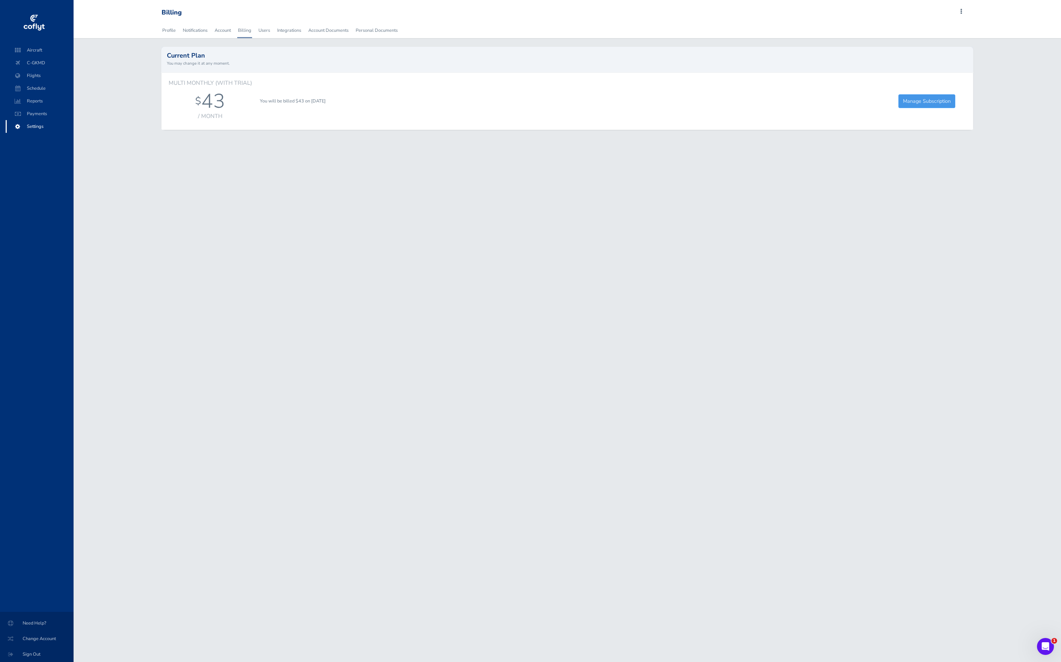 The width and height of the screenshot is (1061, 662). I want to click on a: Billing, so click(245, 30).